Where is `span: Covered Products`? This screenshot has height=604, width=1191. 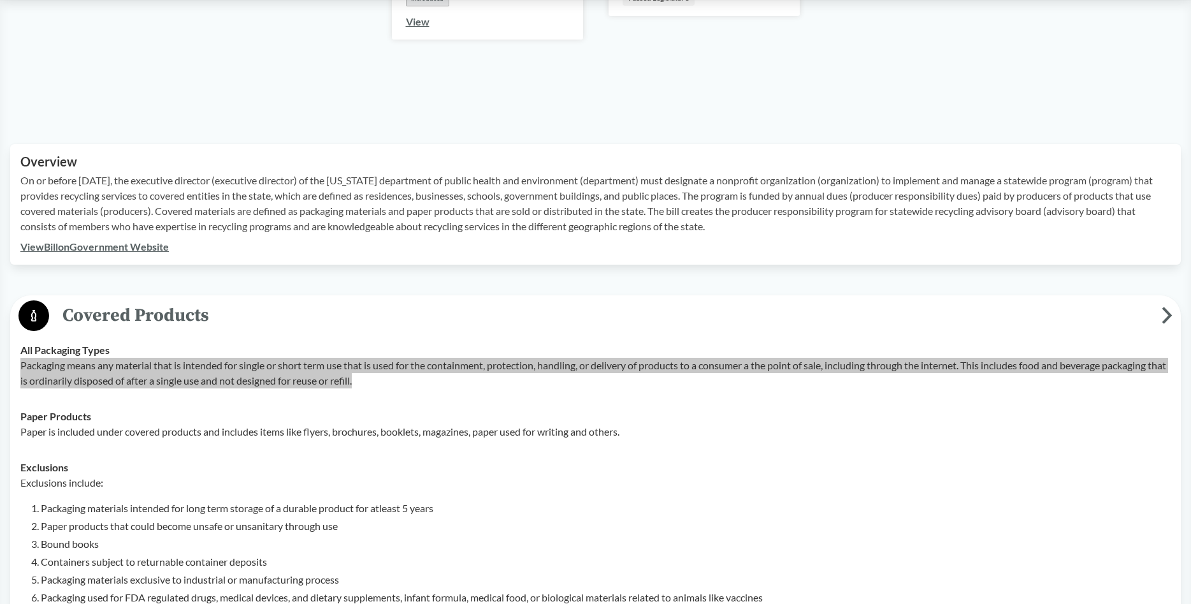
span: Covered Products is located at coordinates (605, 315).